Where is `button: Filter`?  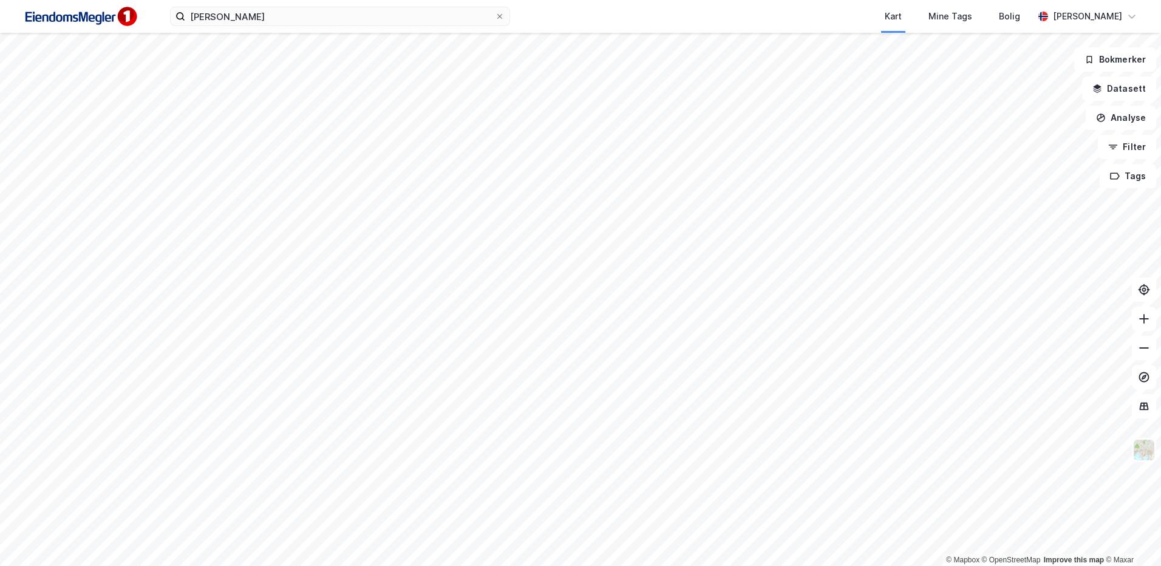
button: Filter is located at coordinates (1127, 147).